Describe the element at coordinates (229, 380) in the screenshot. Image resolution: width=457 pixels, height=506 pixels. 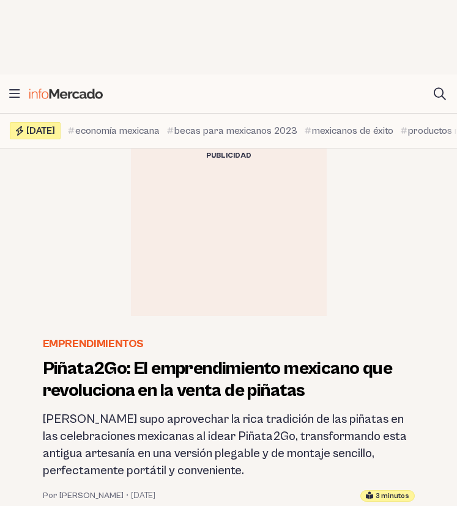
I see `h1: Piñata2Go: El emprendimiento mexicano que revoluciona en la venta de piñatas` at that location.